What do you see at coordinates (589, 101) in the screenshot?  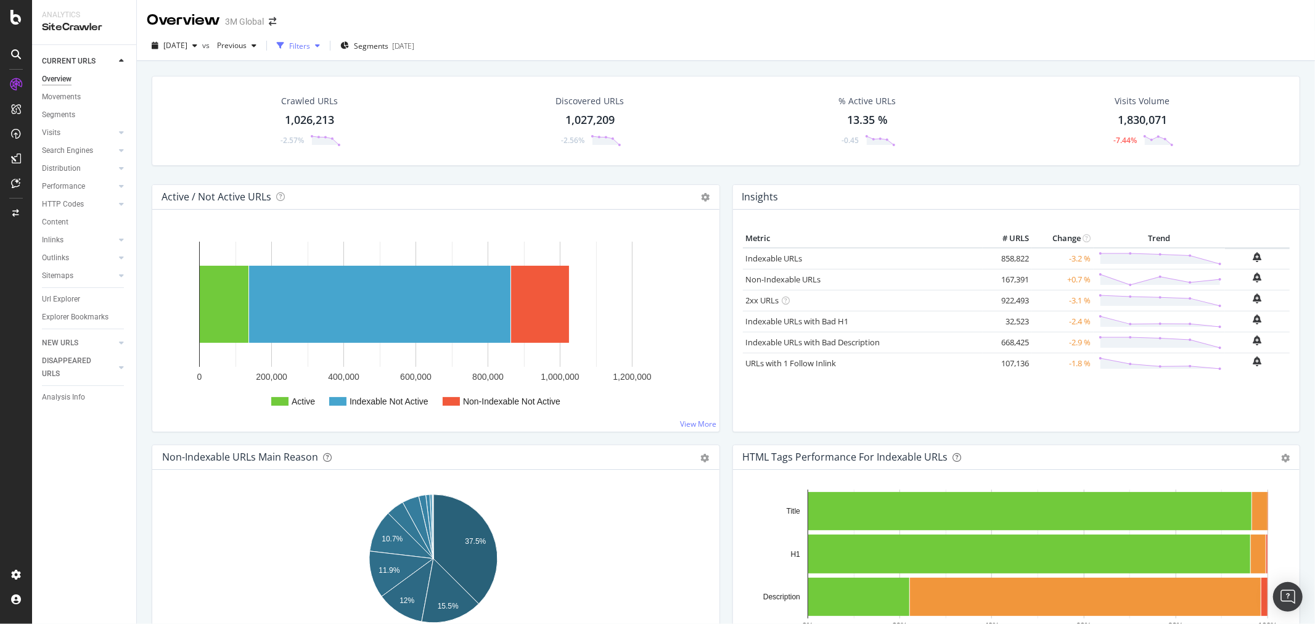 I see `div: Discovered URLs` at bounding box center [589, 101].